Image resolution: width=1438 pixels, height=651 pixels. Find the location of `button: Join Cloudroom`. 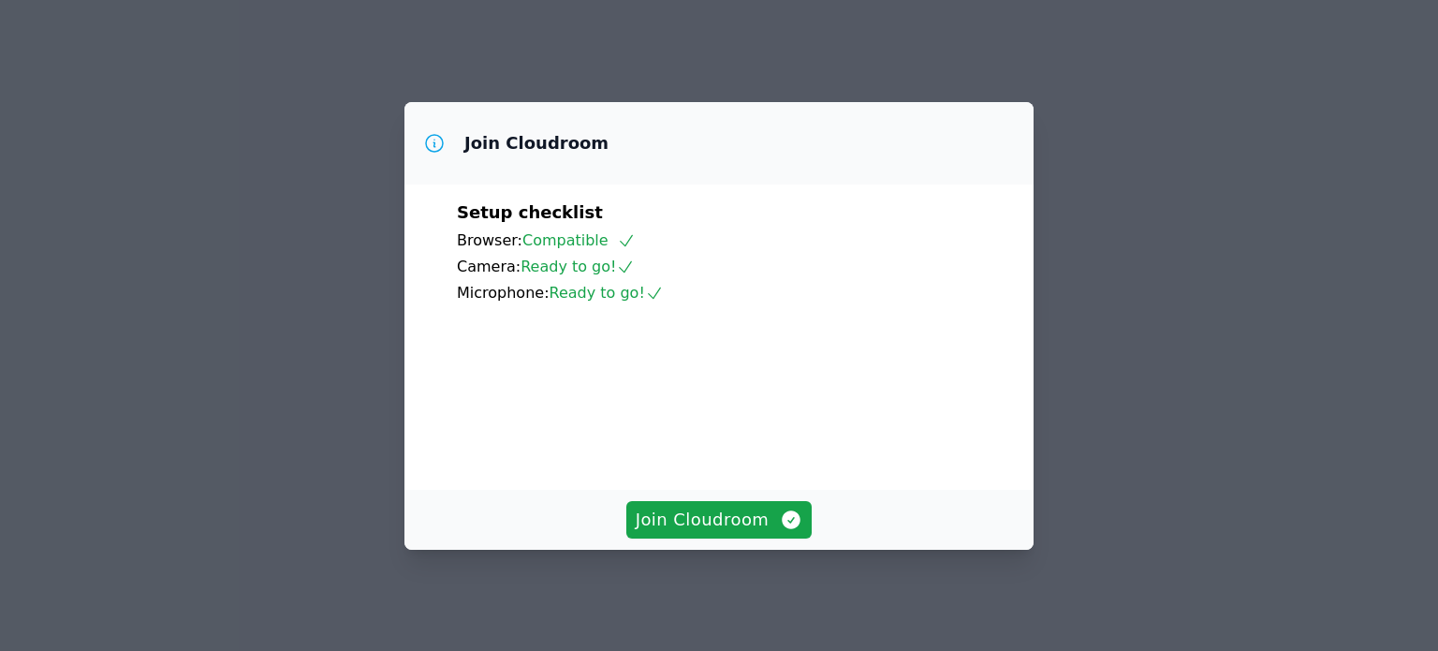

button: Join Cloudroom is located at coordinates (719, 520).